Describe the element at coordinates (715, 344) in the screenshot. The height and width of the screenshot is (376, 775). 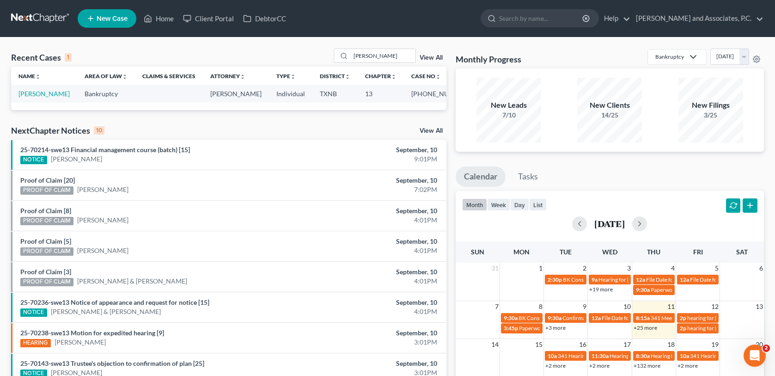
I see `span: 19` at that location.